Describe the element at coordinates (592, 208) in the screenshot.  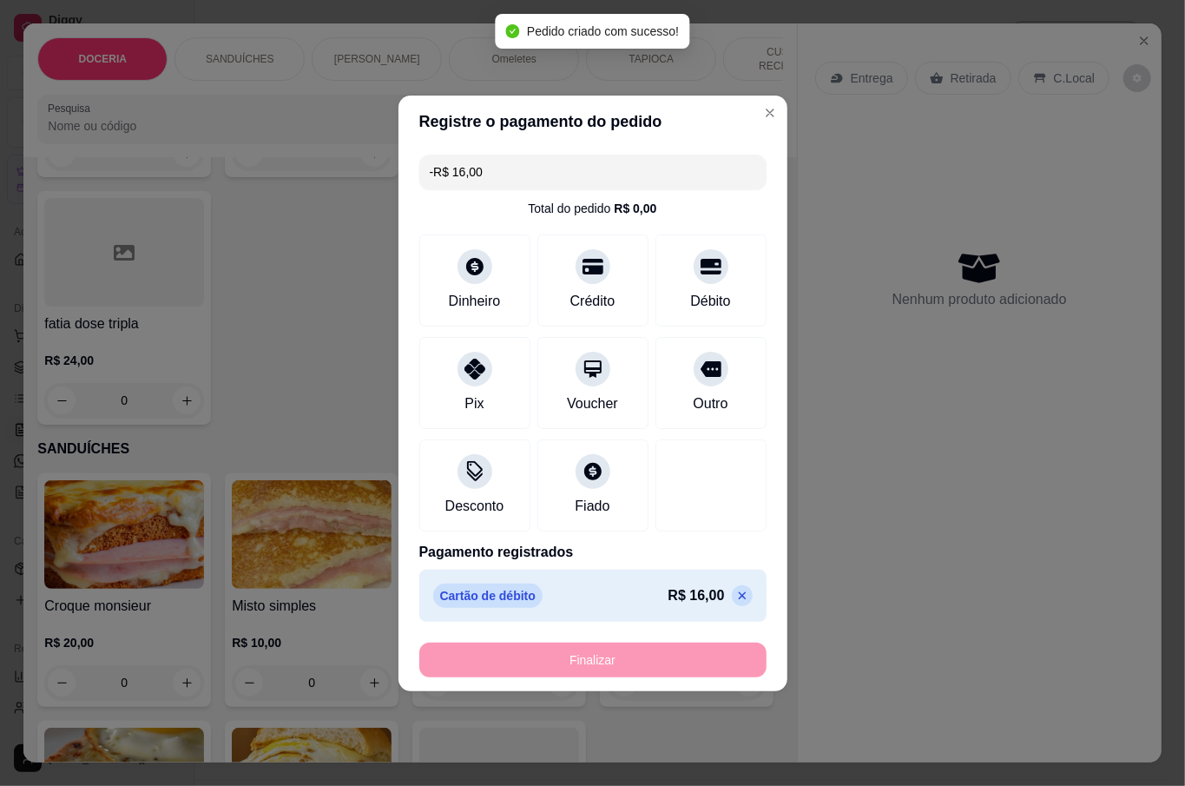
I see `div: Total do pedido` at that location.